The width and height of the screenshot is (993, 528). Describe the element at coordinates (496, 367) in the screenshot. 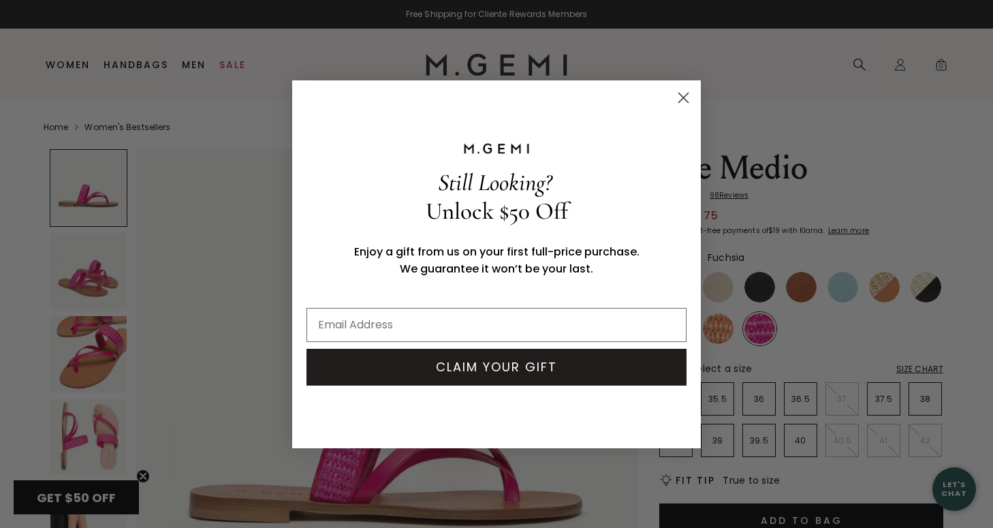

I see `button: CLAIM YOUR GIFT` at that location.